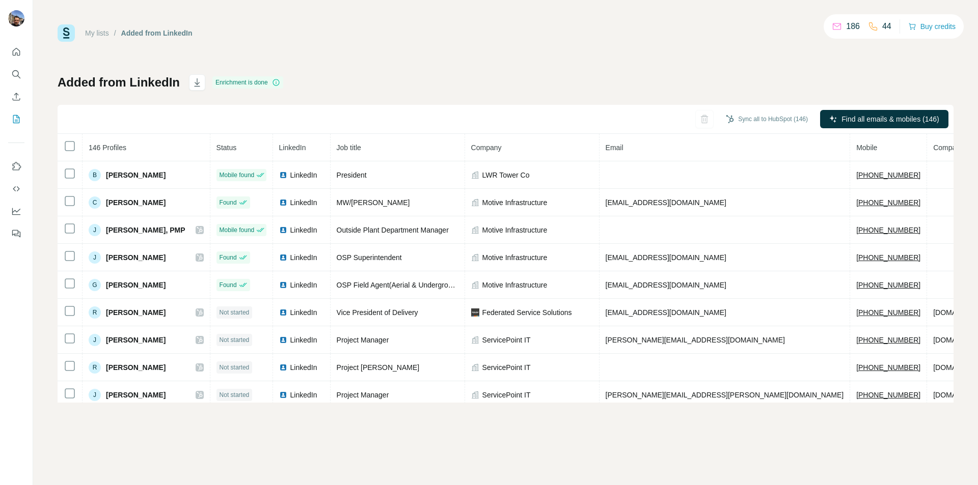 This screenshot has height=485, width=978. Describe the element at coordinates (157, 33) in the screenshot. I see `div: Added from LinkedIn` at that location.